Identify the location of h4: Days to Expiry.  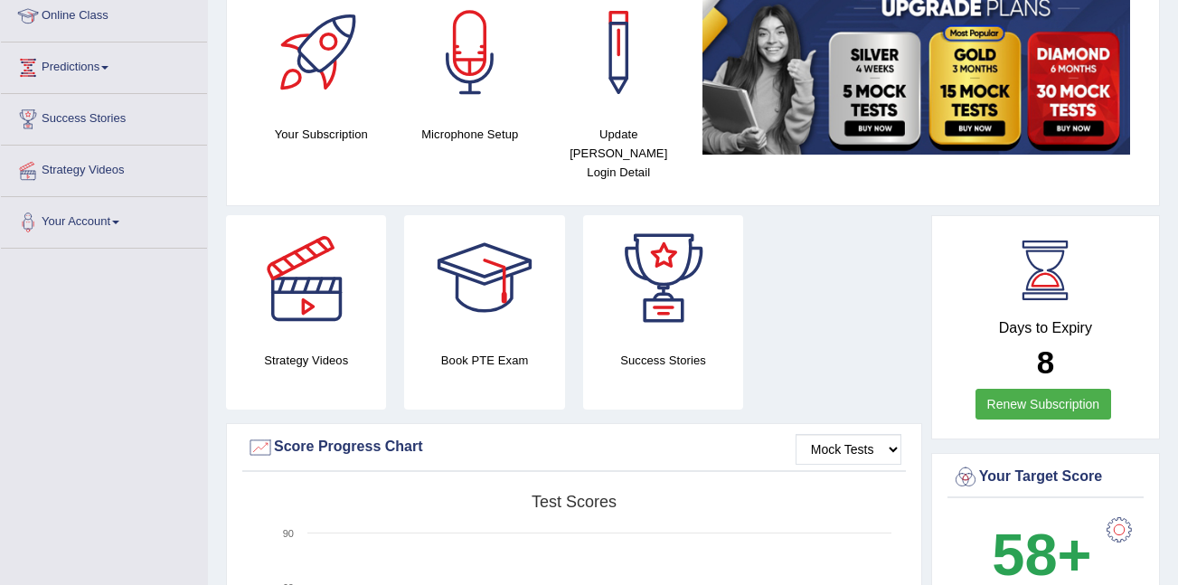
(1045, 328).